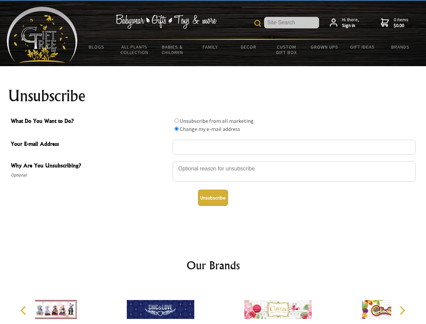 The height and width of the screenshot is (324, 426). I want to click on span: 0 items, so click(401, 23).